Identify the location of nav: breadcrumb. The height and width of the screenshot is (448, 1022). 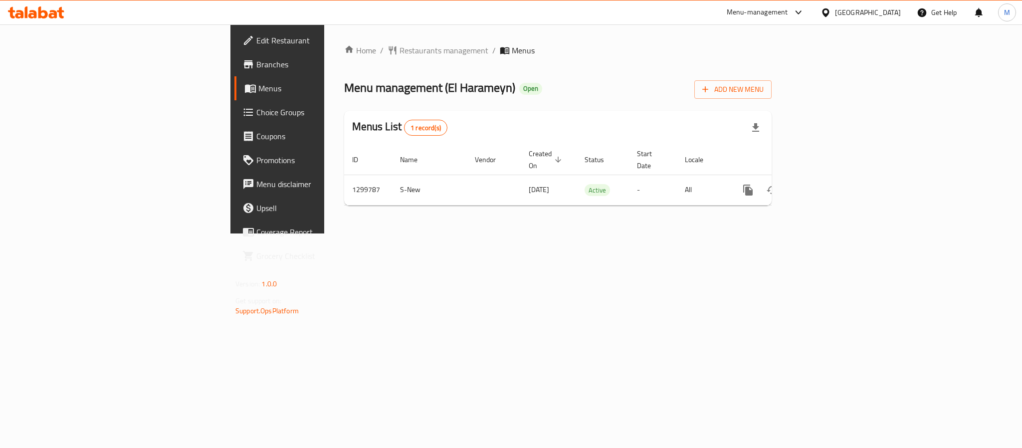
(558, 50).